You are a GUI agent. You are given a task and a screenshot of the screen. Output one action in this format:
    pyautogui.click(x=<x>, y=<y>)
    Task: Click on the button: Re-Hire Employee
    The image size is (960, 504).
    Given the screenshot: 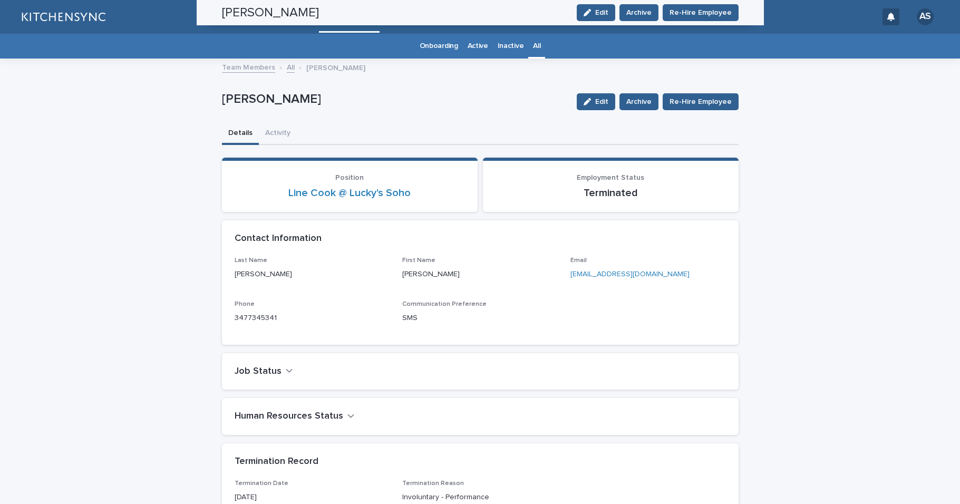 What is the action you would take?
    pyautogui.click(x=700, y=102)
    